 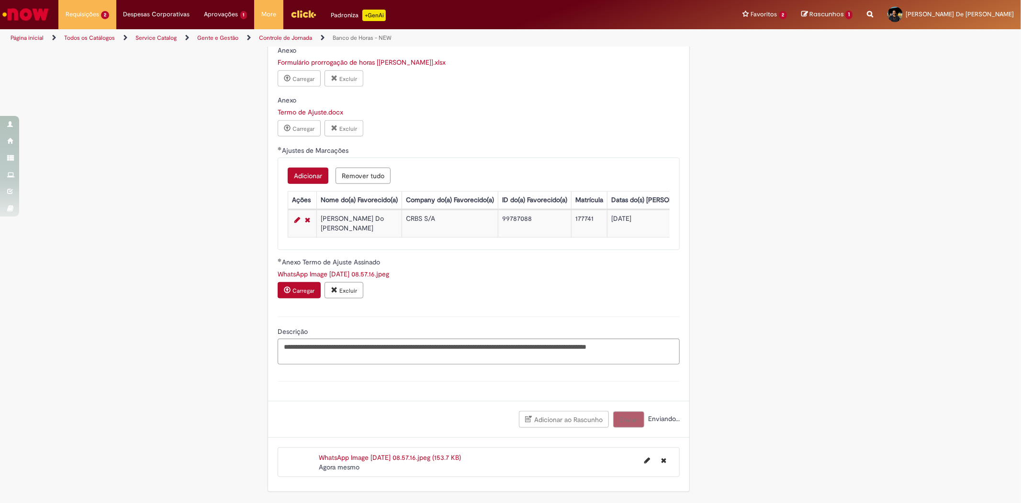 I want to click on span: Aprovações, so click(x=221, y=14).